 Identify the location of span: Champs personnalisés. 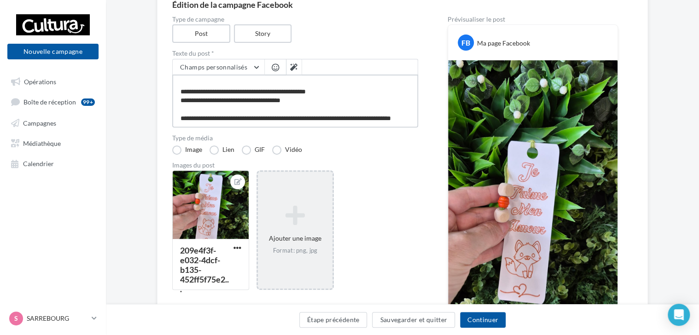
(214, 67).